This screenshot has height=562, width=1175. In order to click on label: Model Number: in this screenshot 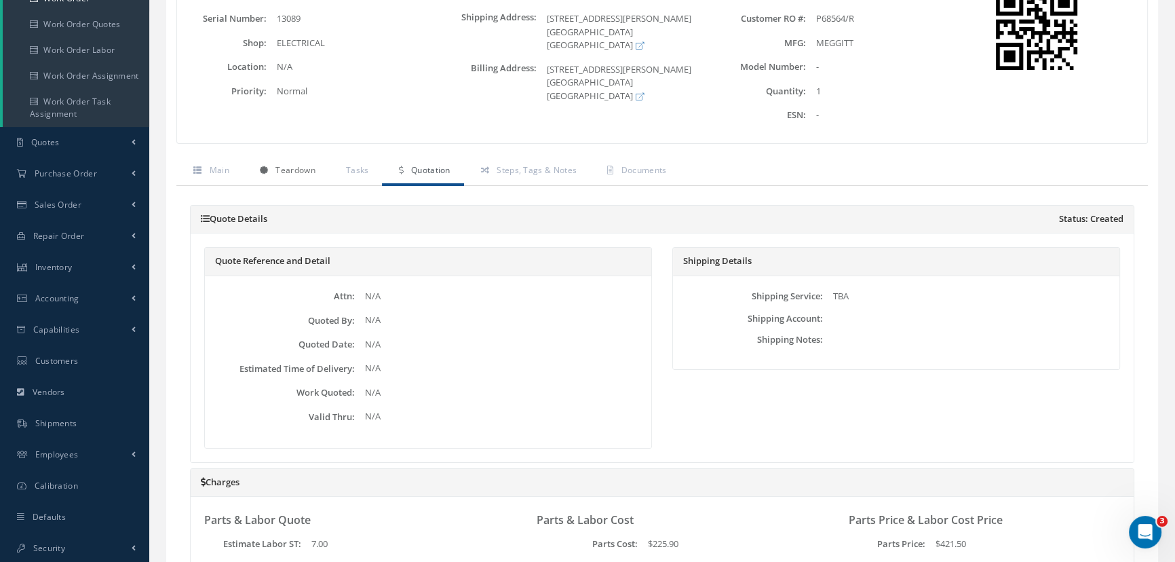, I will do `click(760, 66)`.